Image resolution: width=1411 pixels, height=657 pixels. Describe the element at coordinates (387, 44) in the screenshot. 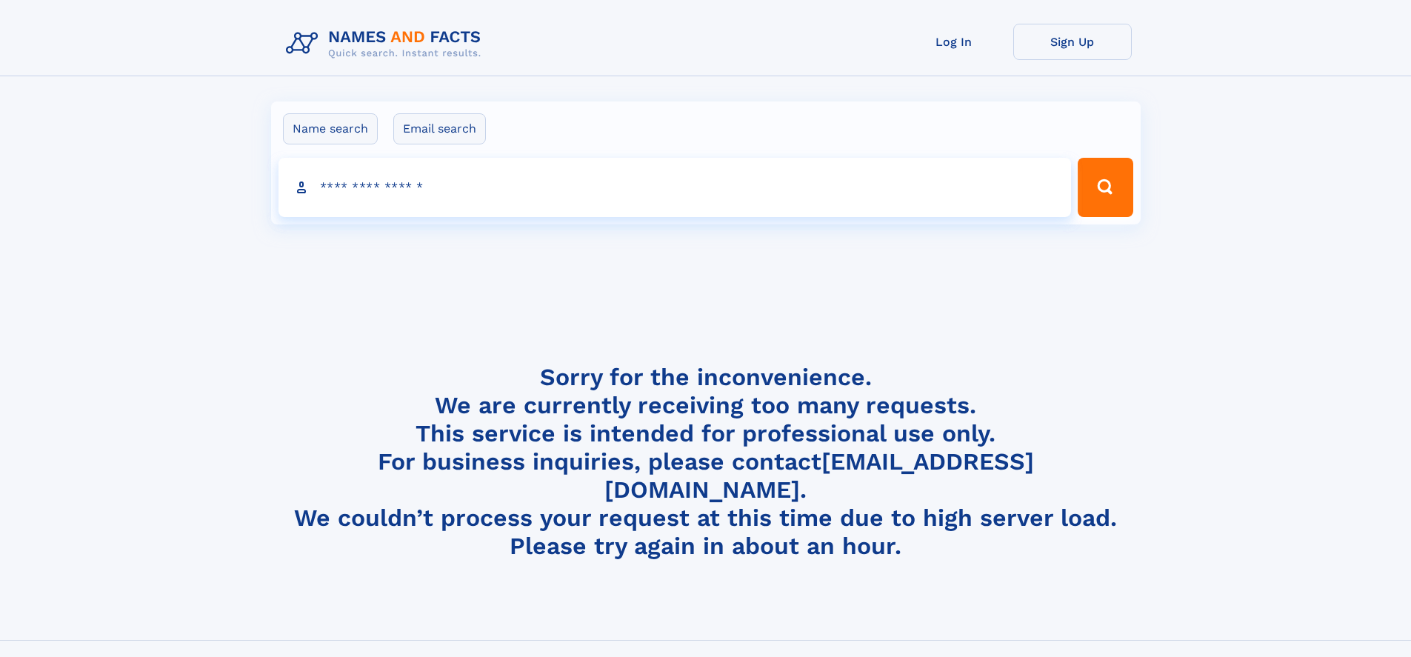

I see `img: Logo Names and Facts` at that location.